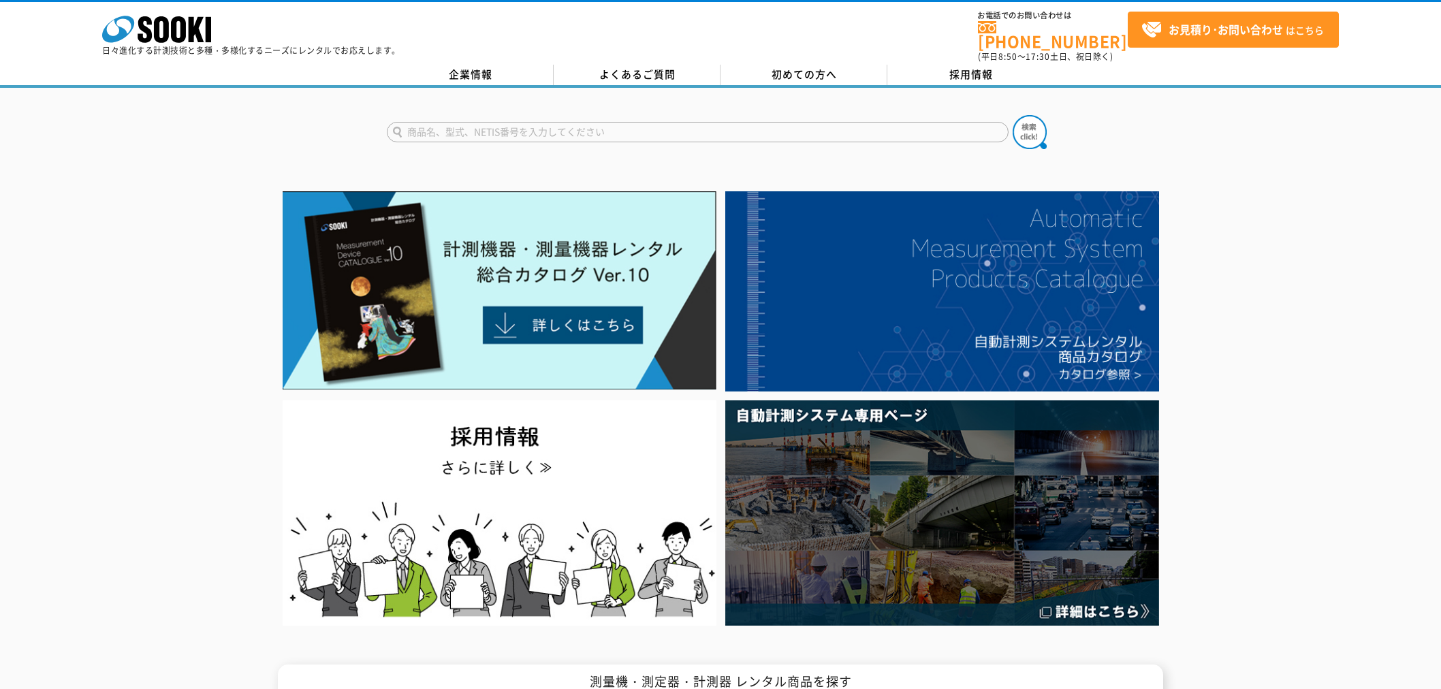  Describe the element at coordinates (1226, 29) in the screenshot. I see `strong: お見積り･お問い合わせ` at that location.